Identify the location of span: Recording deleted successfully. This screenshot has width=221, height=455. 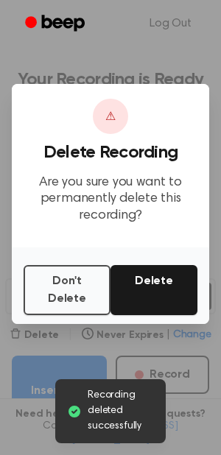
(121, 411).